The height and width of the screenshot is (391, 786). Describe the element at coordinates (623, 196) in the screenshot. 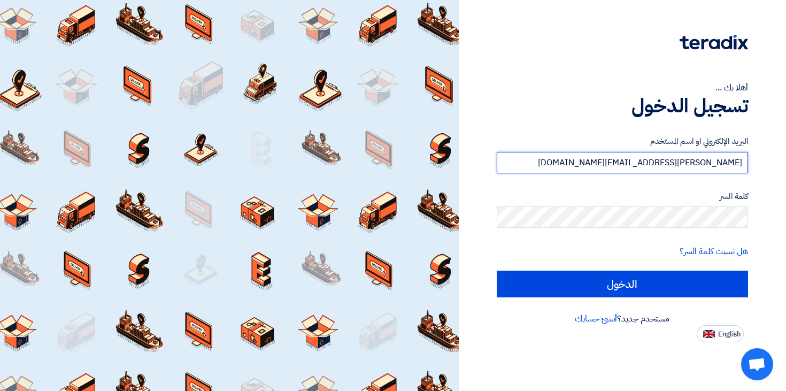

I see `label: كلمة السر` at that location.